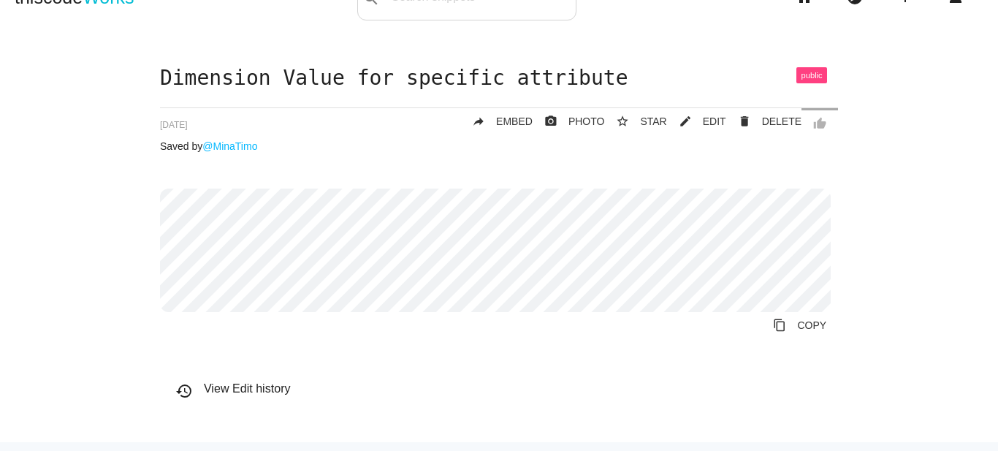 The height and width of the screenshot is (451, 998). Describe the element at coordinates (696, 121) in the screenshot. I see `a: mode_editEDIT` at that location.